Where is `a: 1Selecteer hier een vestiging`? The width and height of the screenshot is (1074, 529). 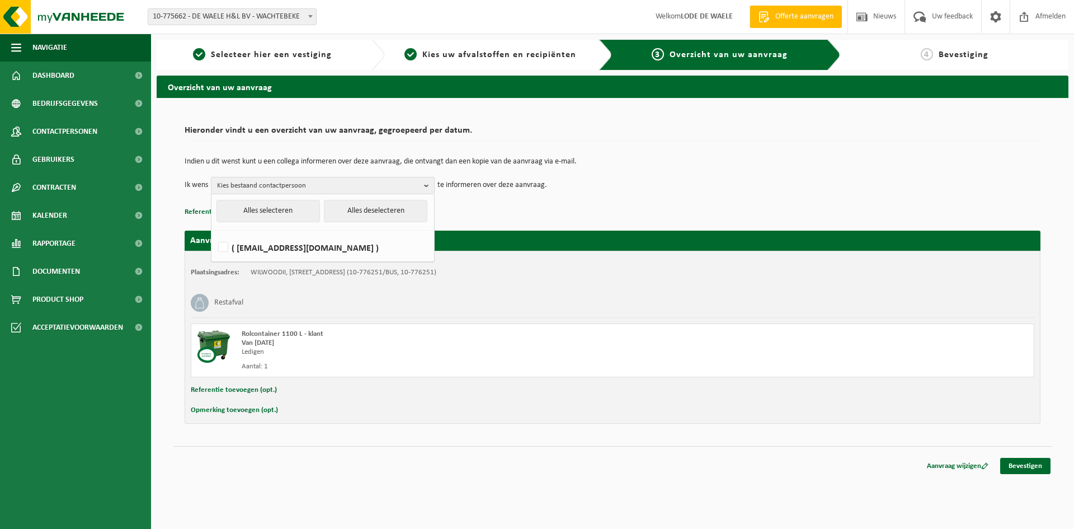 a: 1Selecteer hier een vestiging is located at coordinates (262, 55).